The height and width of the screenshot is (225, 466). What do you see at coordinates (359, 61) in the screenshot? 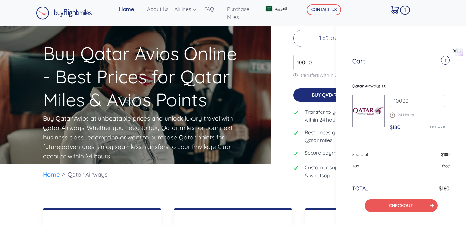
I see `h5: Cart` at bounding box center [359, 61].